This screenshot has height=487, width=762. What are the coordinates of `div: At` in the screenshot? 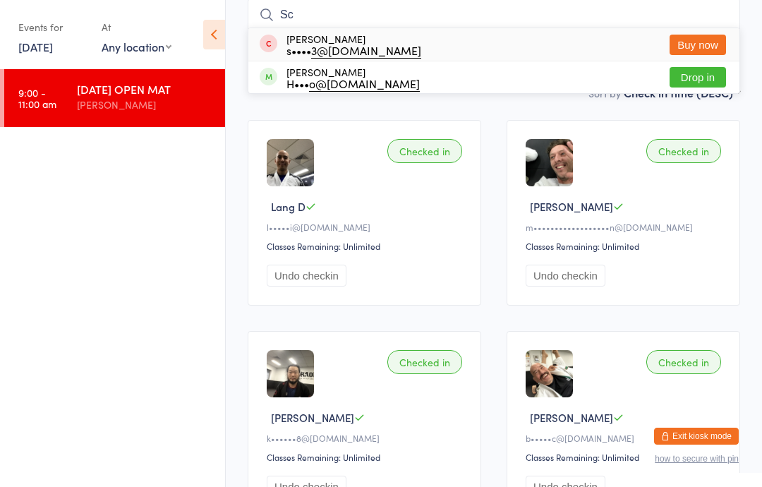 It's located at (136, 27).